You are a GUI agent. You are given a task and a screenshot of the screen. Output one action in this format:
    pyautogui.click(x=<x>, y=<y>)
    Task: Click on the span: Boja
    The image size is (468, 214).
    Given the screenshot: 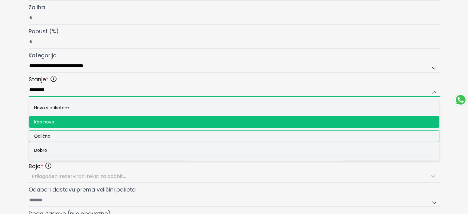 What is the action you would take?
    pyautogui.click(x=36, y=166)
    